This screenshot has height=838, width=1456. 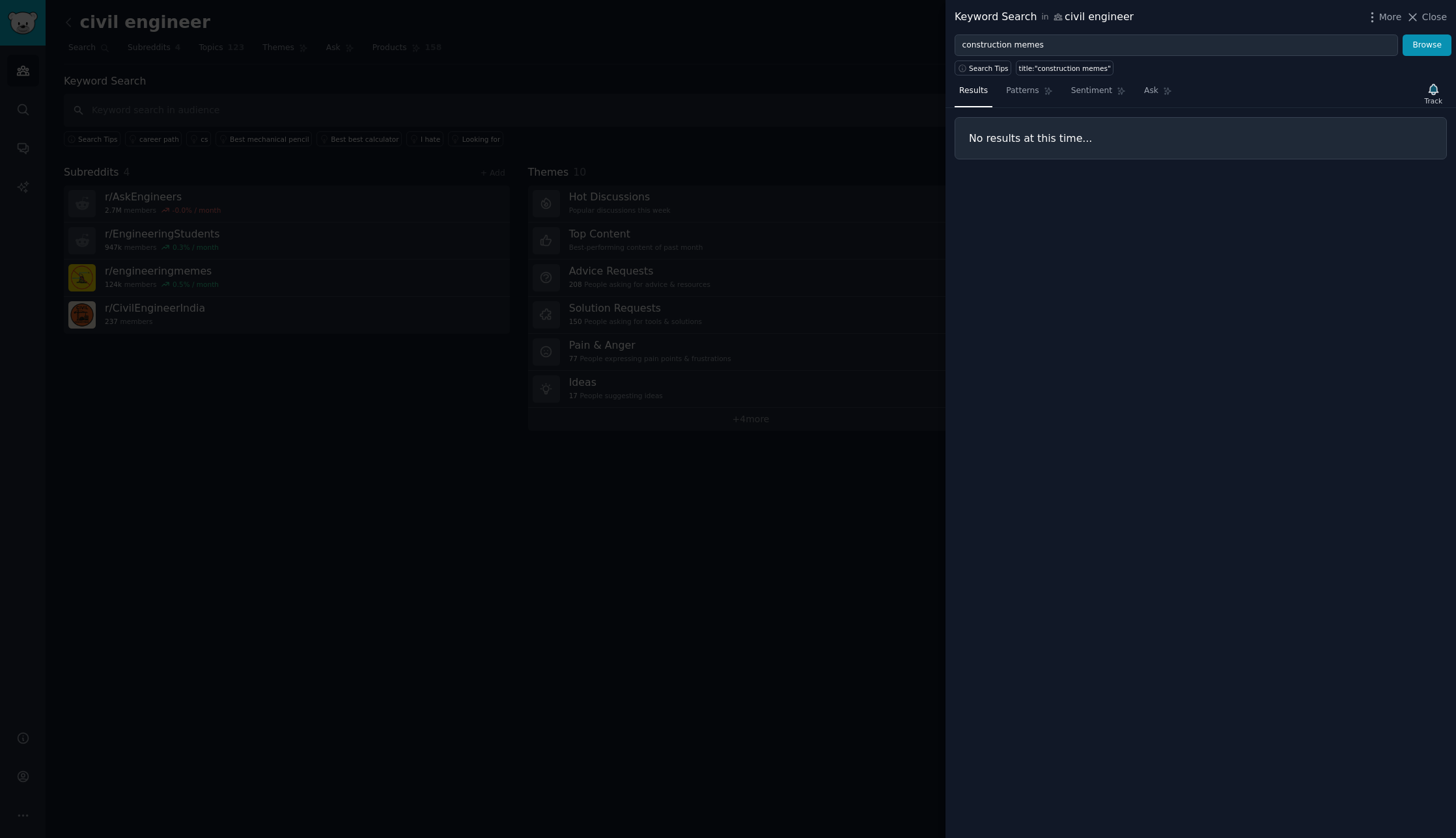 I want to click on a: Results, so click(x=973, y=94).